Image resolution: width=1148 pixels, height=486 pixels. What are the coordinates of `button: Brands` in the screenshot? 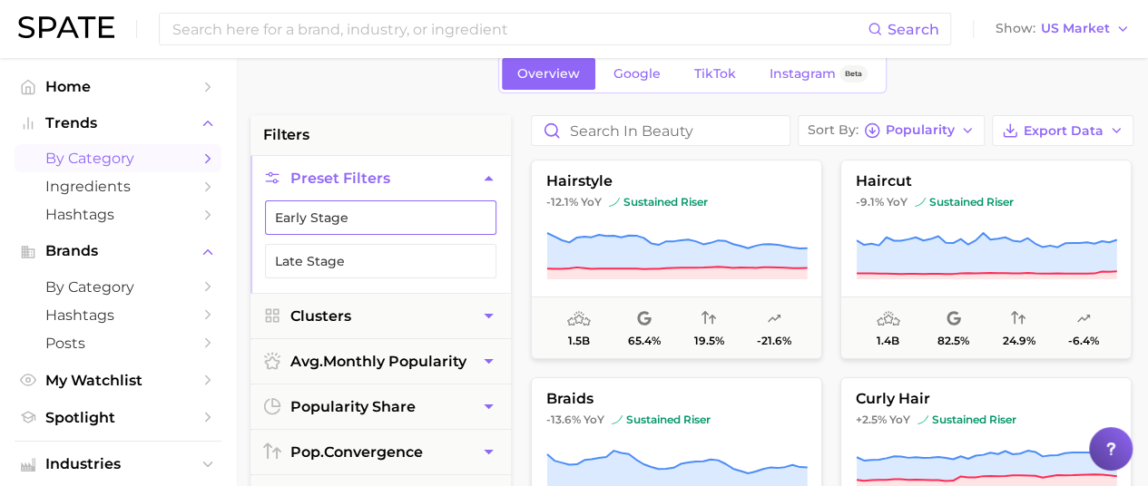 It's located at (118, 251).